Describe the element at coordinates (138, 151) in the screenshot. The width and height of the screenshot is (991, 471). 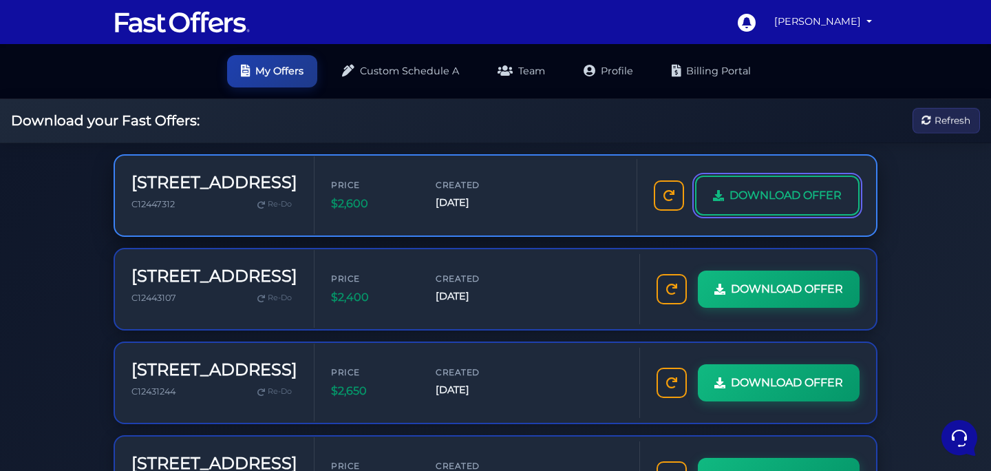
I see `button: Start a Conversation` at that location.